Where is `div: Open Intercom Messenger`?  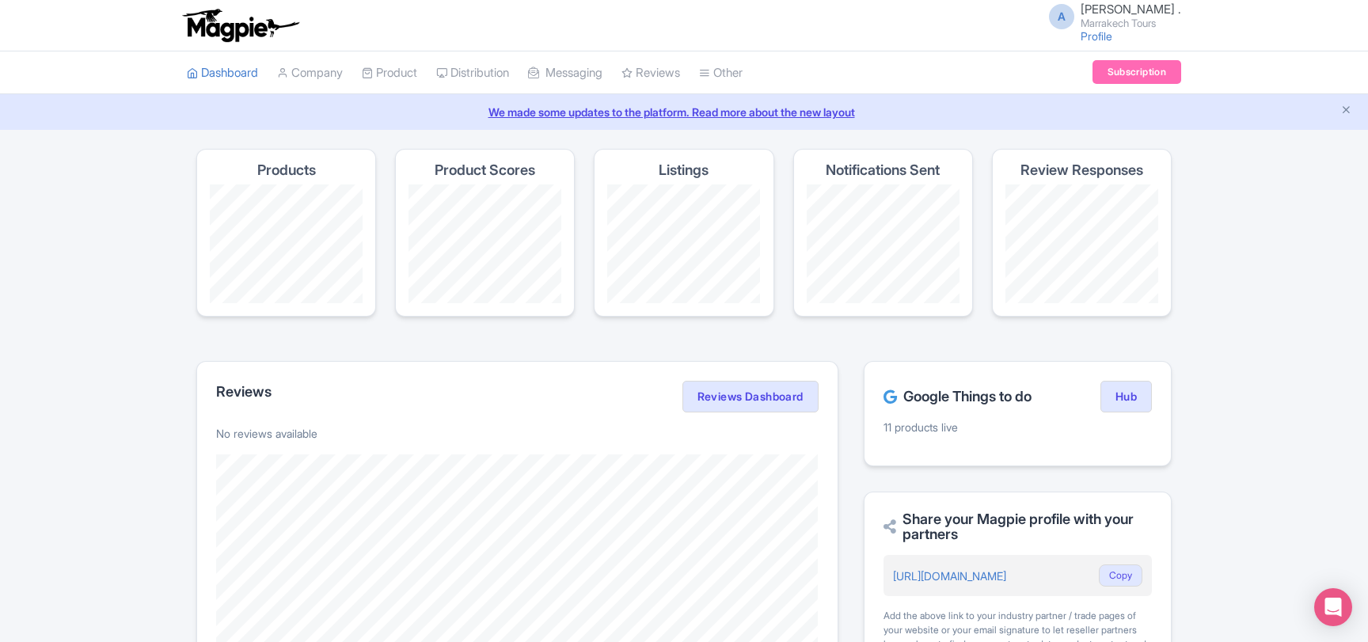
div: Open Intercom Messenger is located at coordinates (1333, 607).